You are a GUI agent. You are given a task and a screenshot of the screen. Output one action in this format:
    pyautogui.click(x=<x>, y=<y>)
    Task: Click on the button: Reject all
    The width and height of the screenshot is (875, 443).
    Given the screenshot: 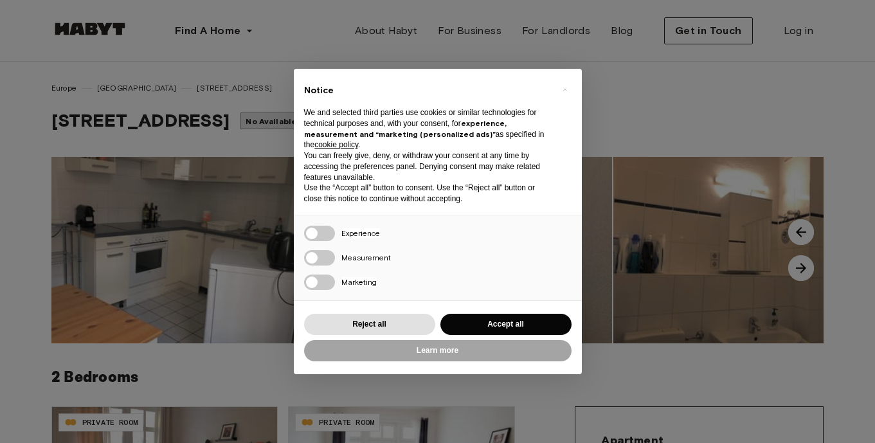 What is the action you would take?
    pyautogui.click(x=370, y=324)
    